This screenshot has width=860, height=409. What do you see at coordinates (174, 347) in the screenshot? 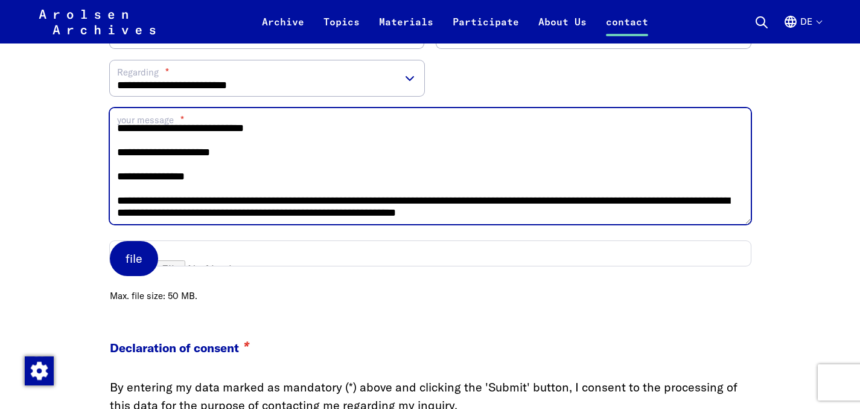
I see `font: Declaration of consent` at bounding box center [174, 347].